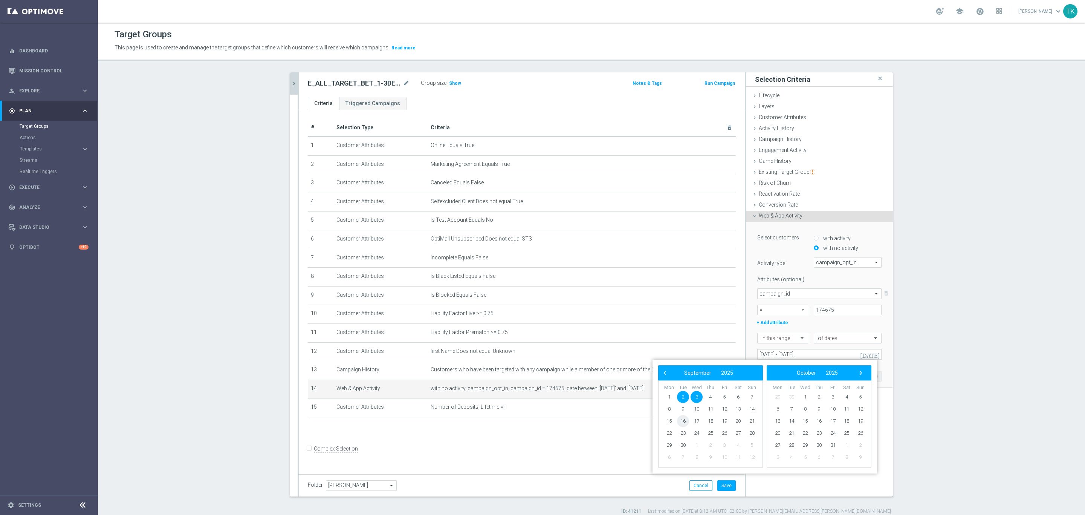 This screenshot has height=515, width=1085. What do you see at coordinates (775, 161) in the screenshot?
I see `span: Game History` at bounding box center [775, 161].